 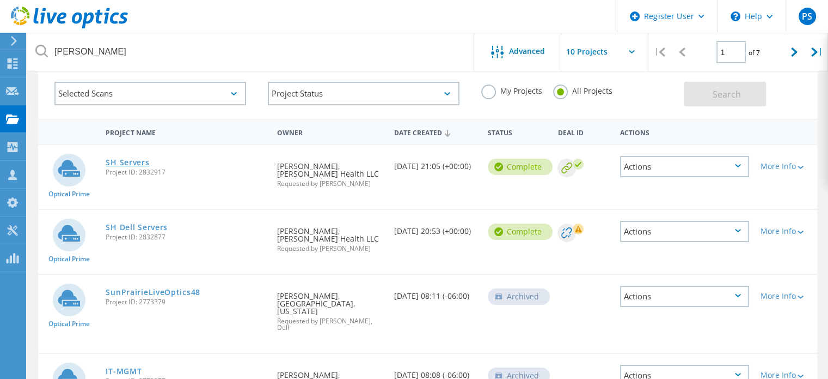 I want to click on div: Selected Scans, so click(x=150, y=93).